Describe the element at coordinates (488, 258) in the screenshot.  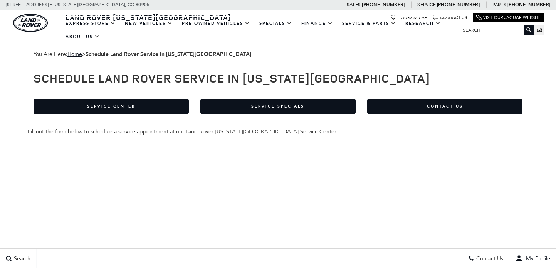
I see `span: Contact Us` at that location.